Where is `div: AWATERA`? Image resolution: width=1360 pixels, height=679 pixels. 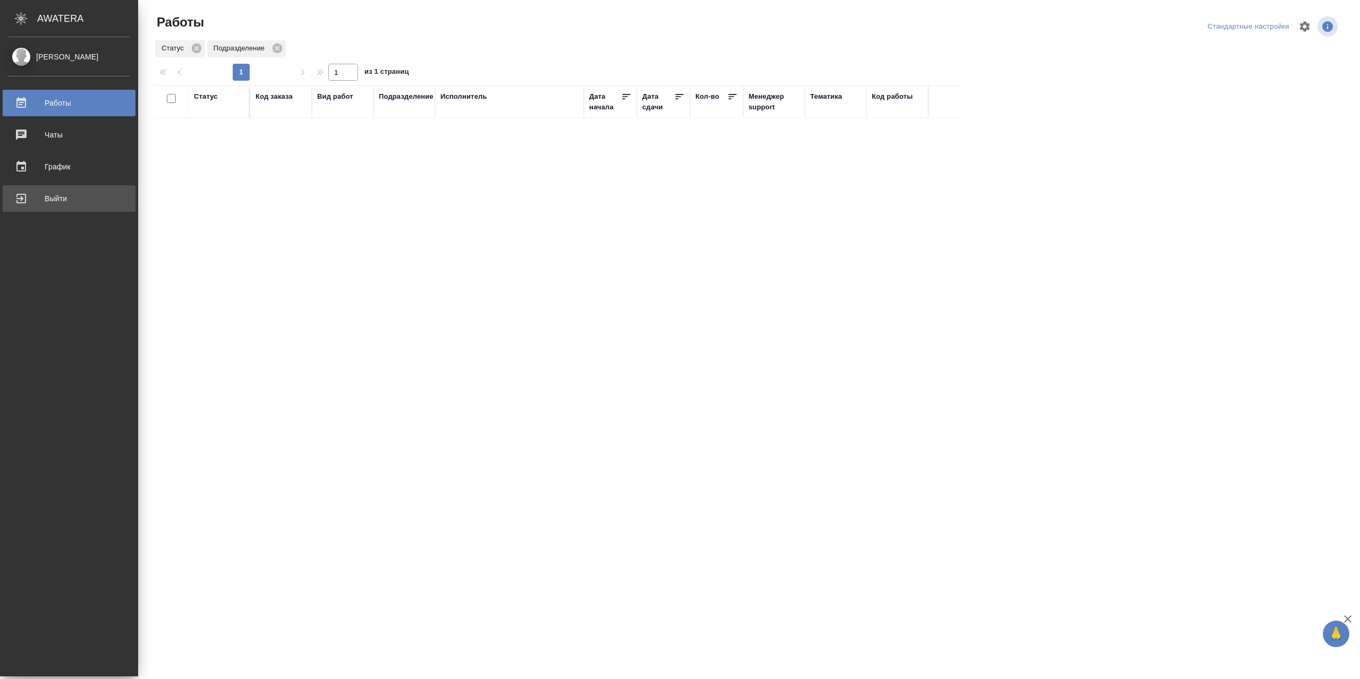
div: AWATERA is located at coordinates (88, 19).